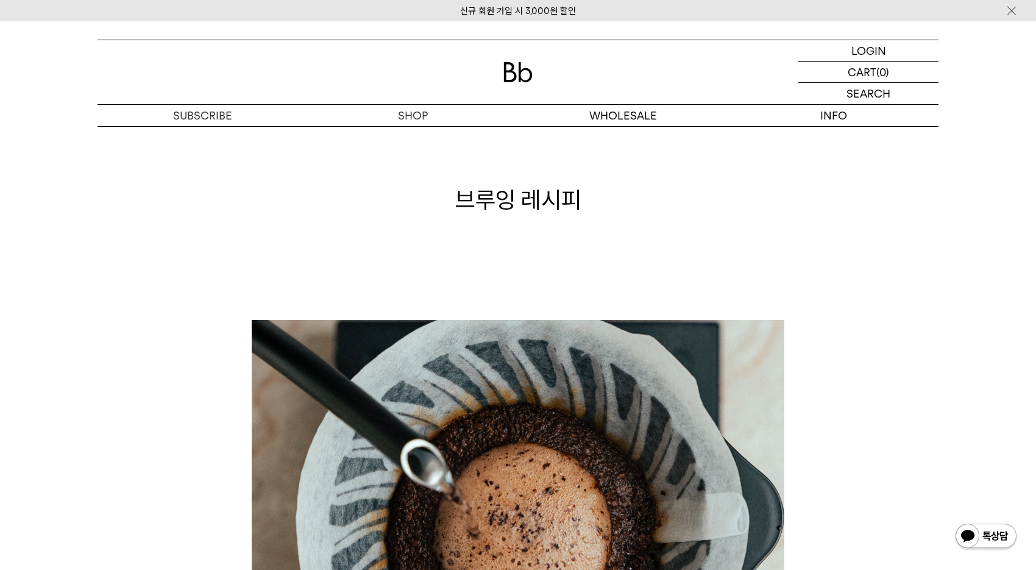 The width and height of the screenshot is (1036, 570). I want to click on a: CART (0), so click(869, 72).